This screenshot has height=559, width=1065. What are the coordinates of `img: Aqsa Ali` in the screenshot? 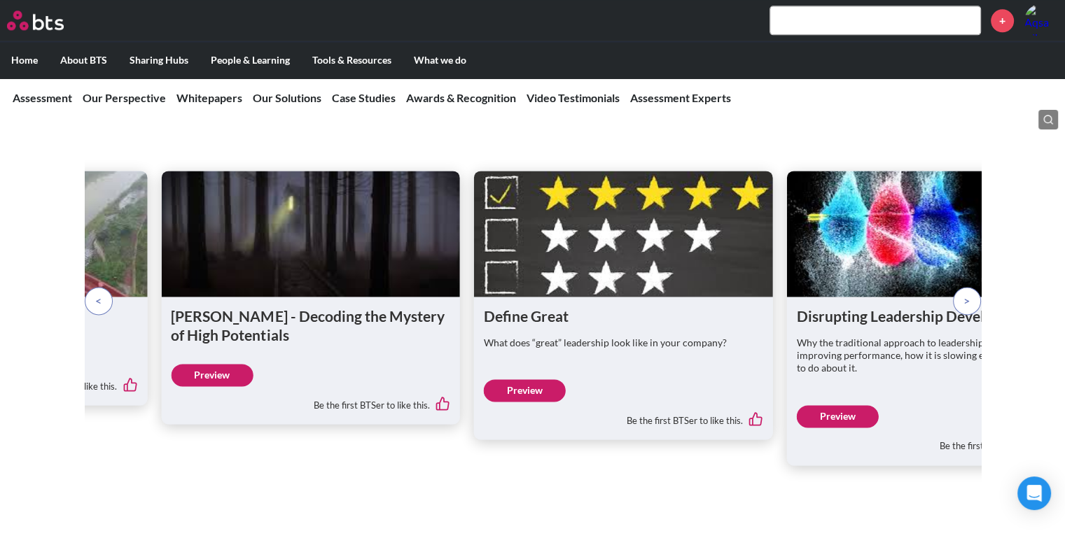 It's located at (1041, 20).